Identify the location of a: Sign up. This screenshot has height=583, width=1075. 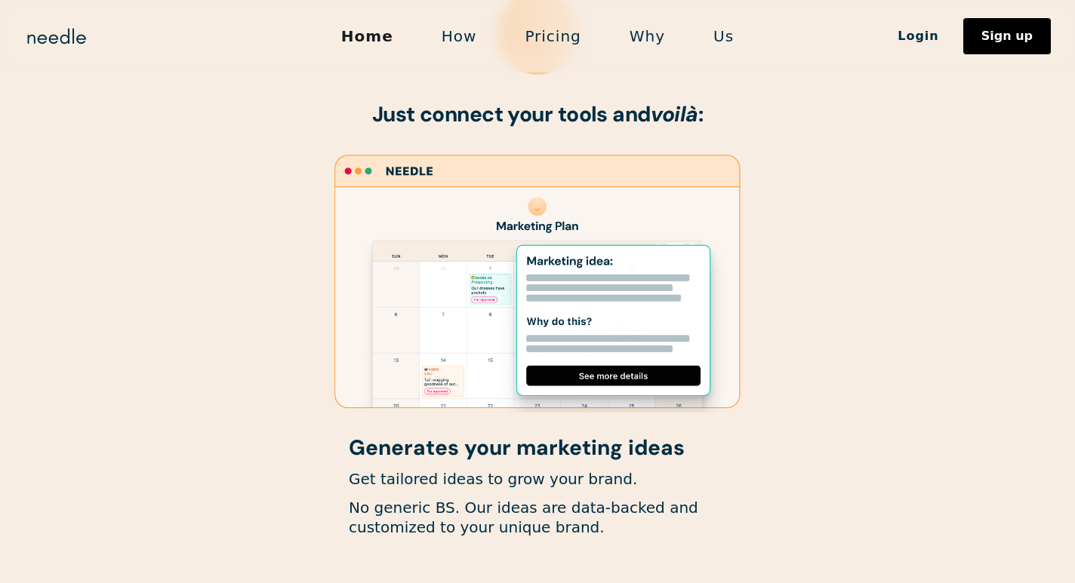
(1007, 36).